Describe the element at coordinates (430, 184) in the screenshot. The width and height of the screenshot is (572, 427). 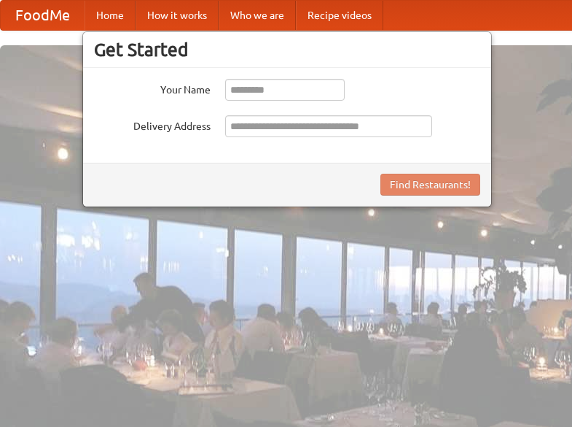
I see `button: Find Restaurants!` at that location.